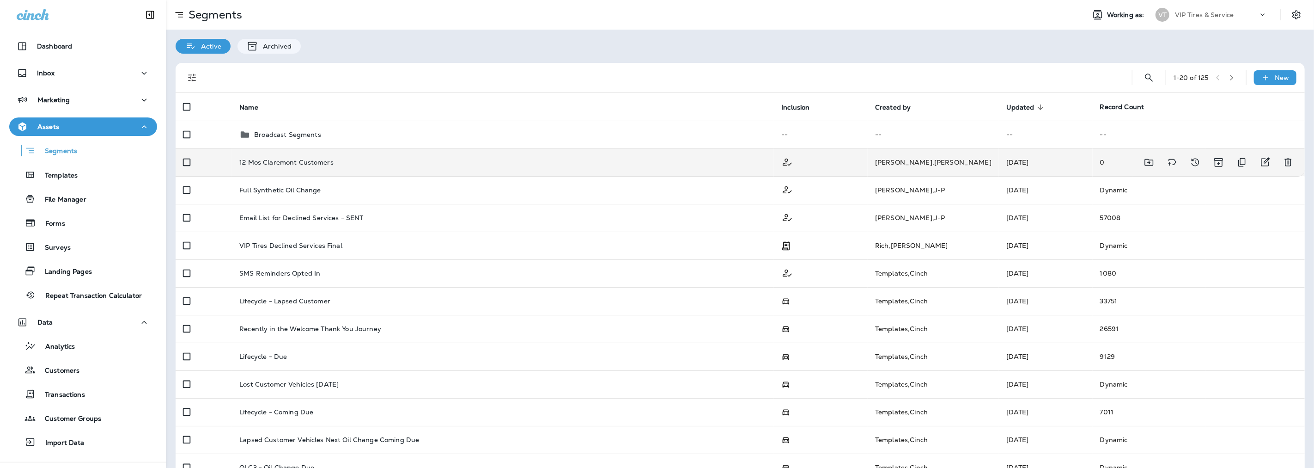 This screenshot has height=468, width=1314. What do you see at coordinates (1199, 218) in the screenshot?
I see `td: 57008` at bounding box center [1199, 218].